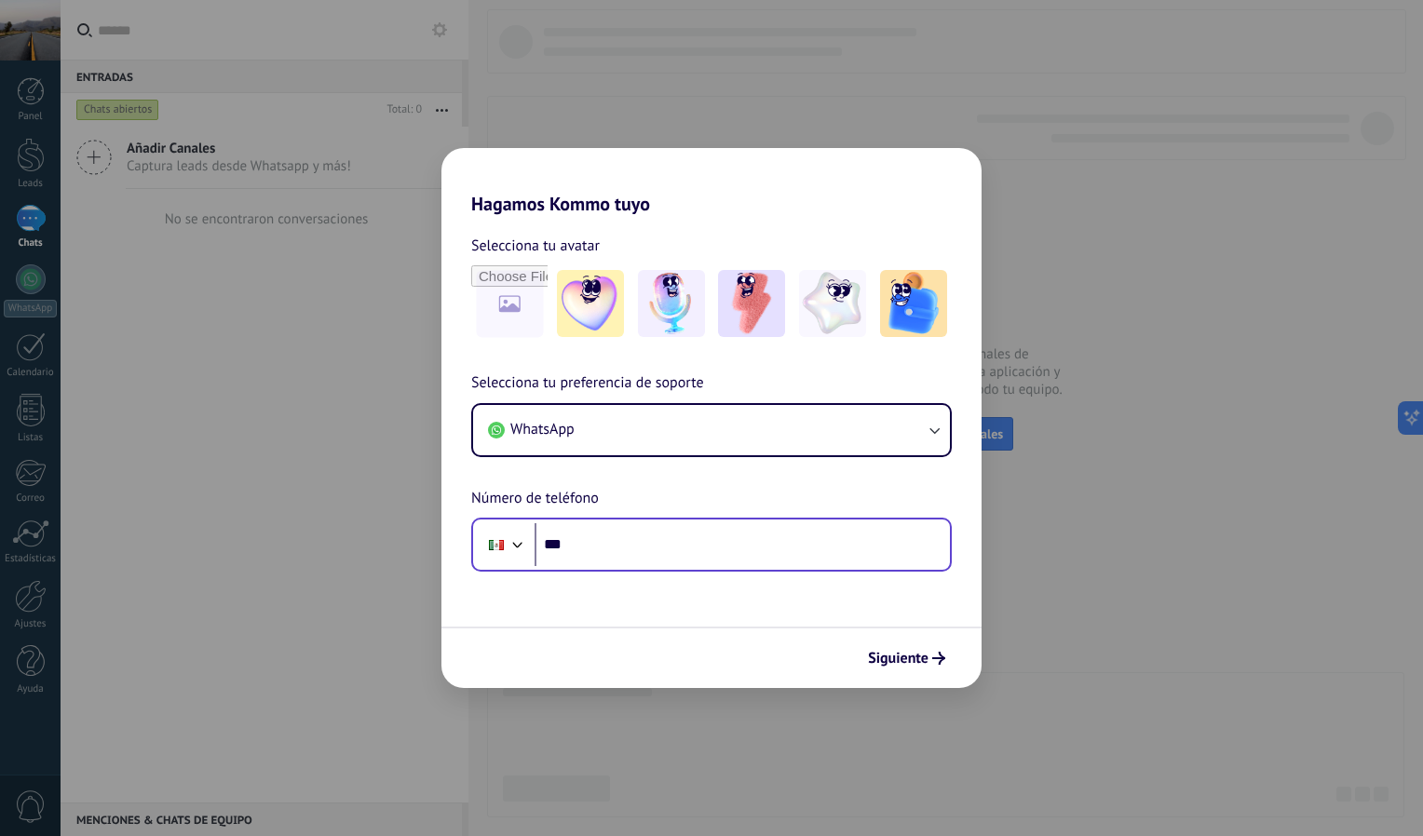 This screenshot has width=1423, height=836. Describe the element at coordinates (535, 499) in the screenshot. I see `span: Número de teléfono` at that location.